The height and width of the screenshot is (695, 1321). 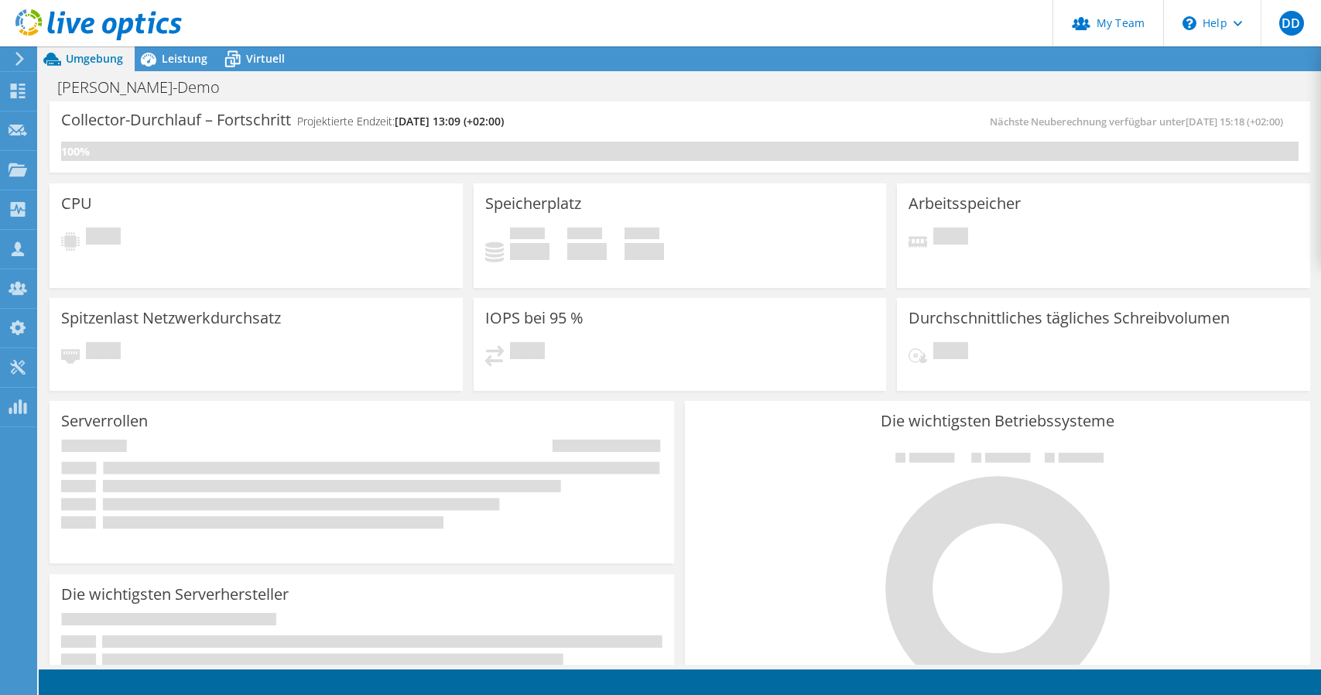 I want to click on h4: Projektierte Endzeit:, so click(x=400, y=122).